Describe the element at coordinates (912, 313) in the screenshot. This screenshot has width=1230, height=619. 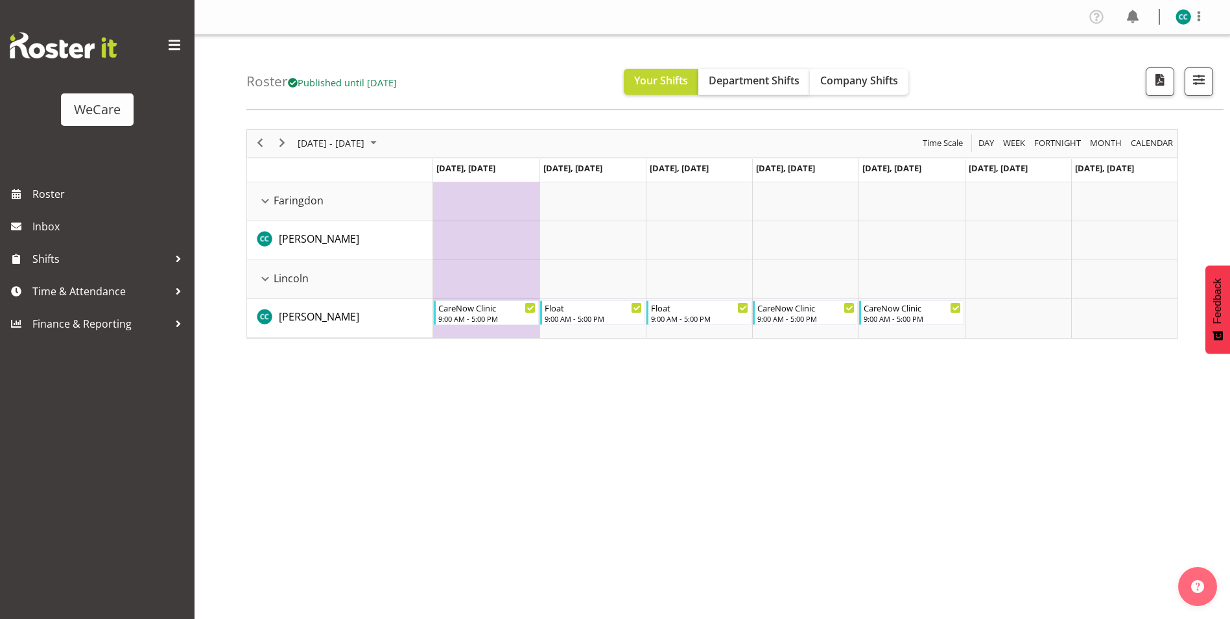
I see `div: Charlotte Courtney"s event - CareNow Clinic Begin From Friday, September 26, 2025 at 9:00:00 AM G...` at that location.